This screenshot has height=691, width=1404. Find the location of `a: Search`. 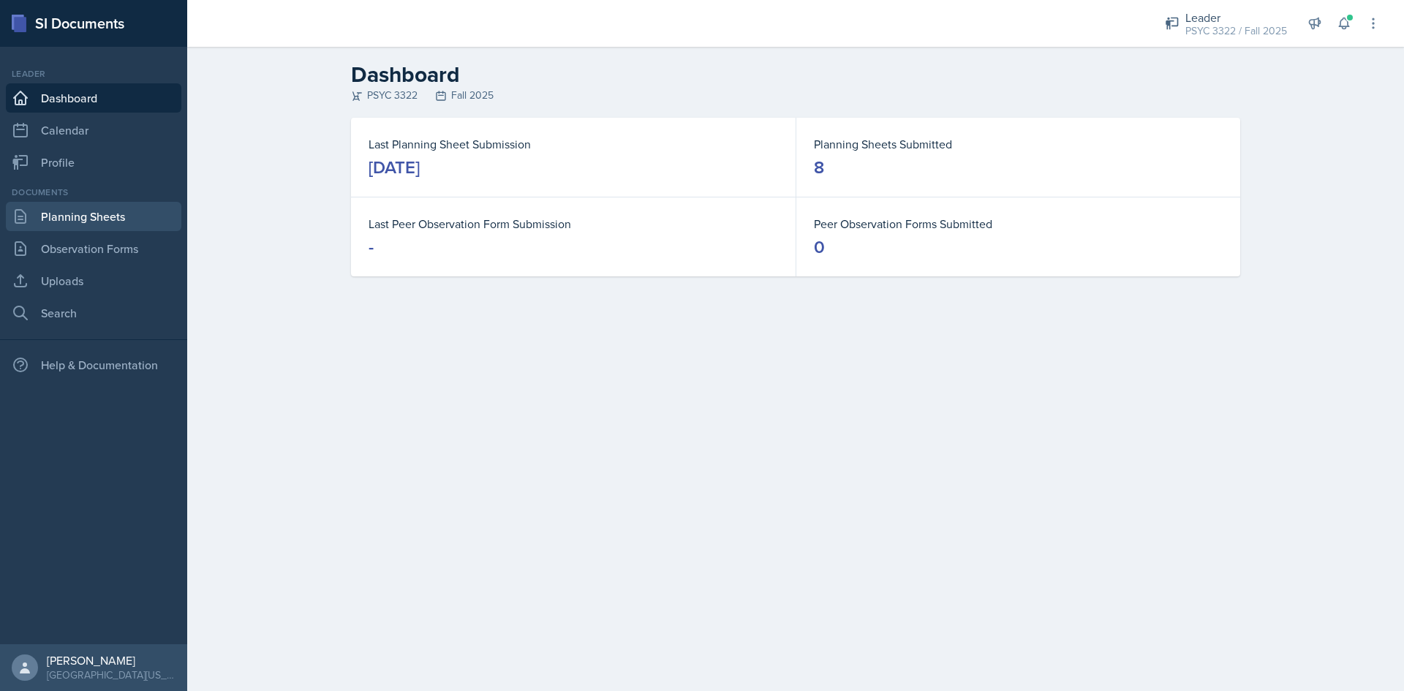

a: Search is located at coordinates (94, 313).